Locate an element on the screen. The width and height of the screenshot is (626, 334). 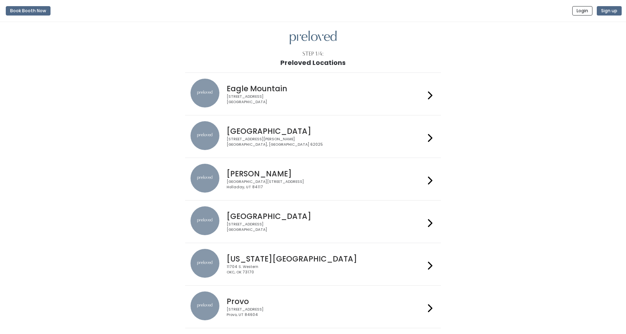
a: Book Booth Now is located at coordinates (28, 11).